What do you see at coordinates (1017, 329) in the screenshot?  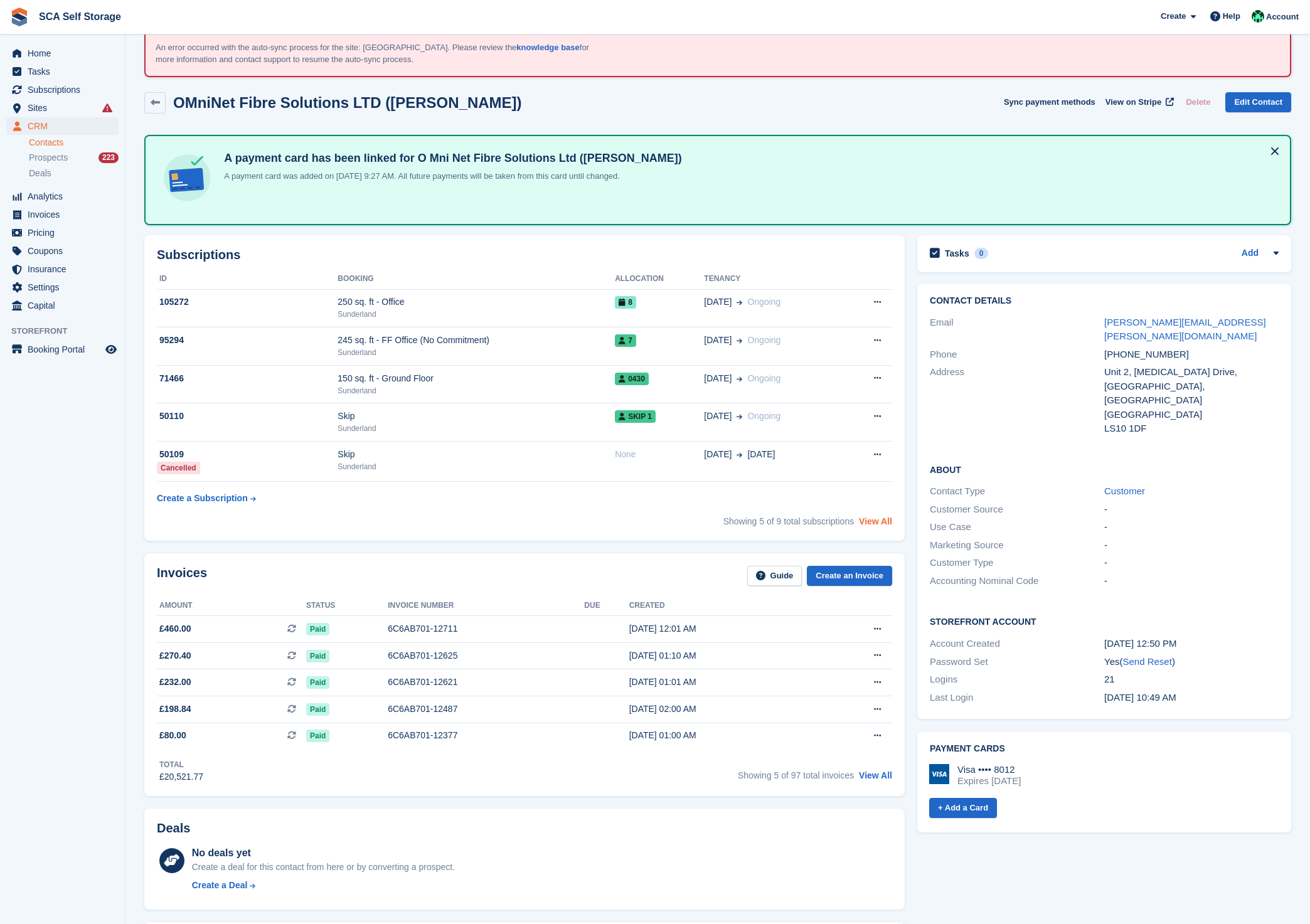 I see `div: Email` at bounding box center [1017, 329].